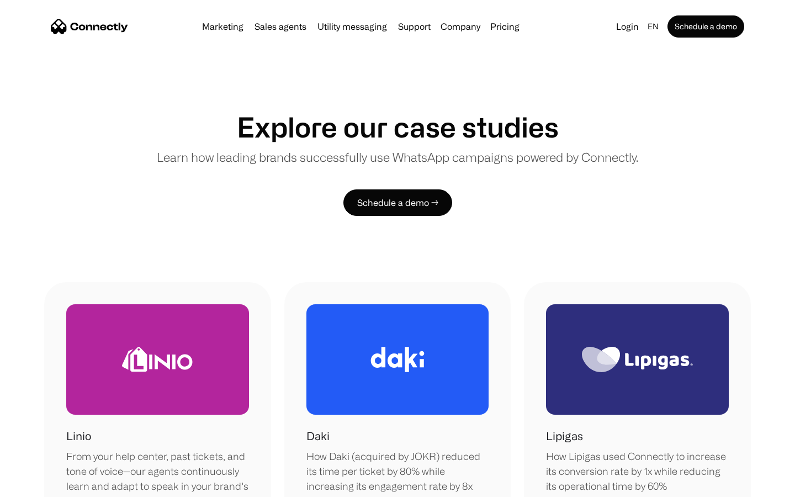  I want to click on ul: Language list, so click(44, 485).